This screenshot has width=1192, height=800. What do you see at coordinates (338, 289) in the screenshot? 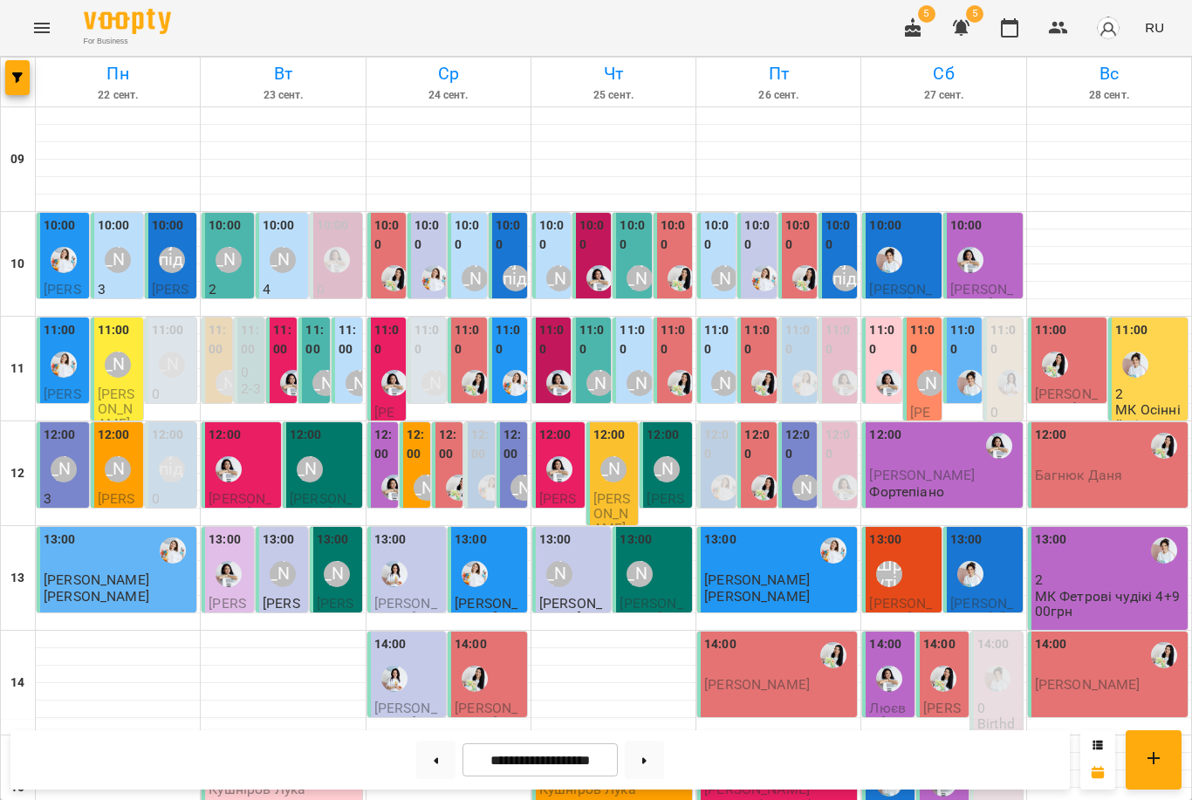
I see `p: 0` at bounding box center [338, 289].